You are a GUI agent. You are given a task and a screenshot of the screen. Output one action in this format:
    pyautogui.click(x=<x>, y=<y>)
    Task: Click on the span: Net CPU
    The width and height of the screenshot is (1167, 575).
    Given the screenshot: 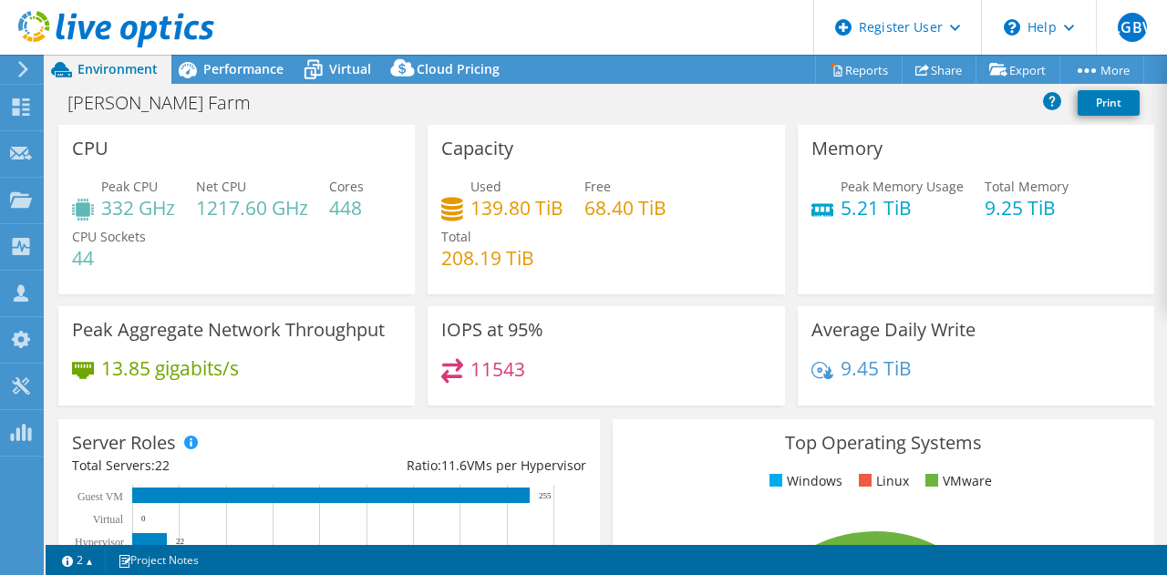 What is the action you would take?
    pyautogui.click(x=221, y=186)
    